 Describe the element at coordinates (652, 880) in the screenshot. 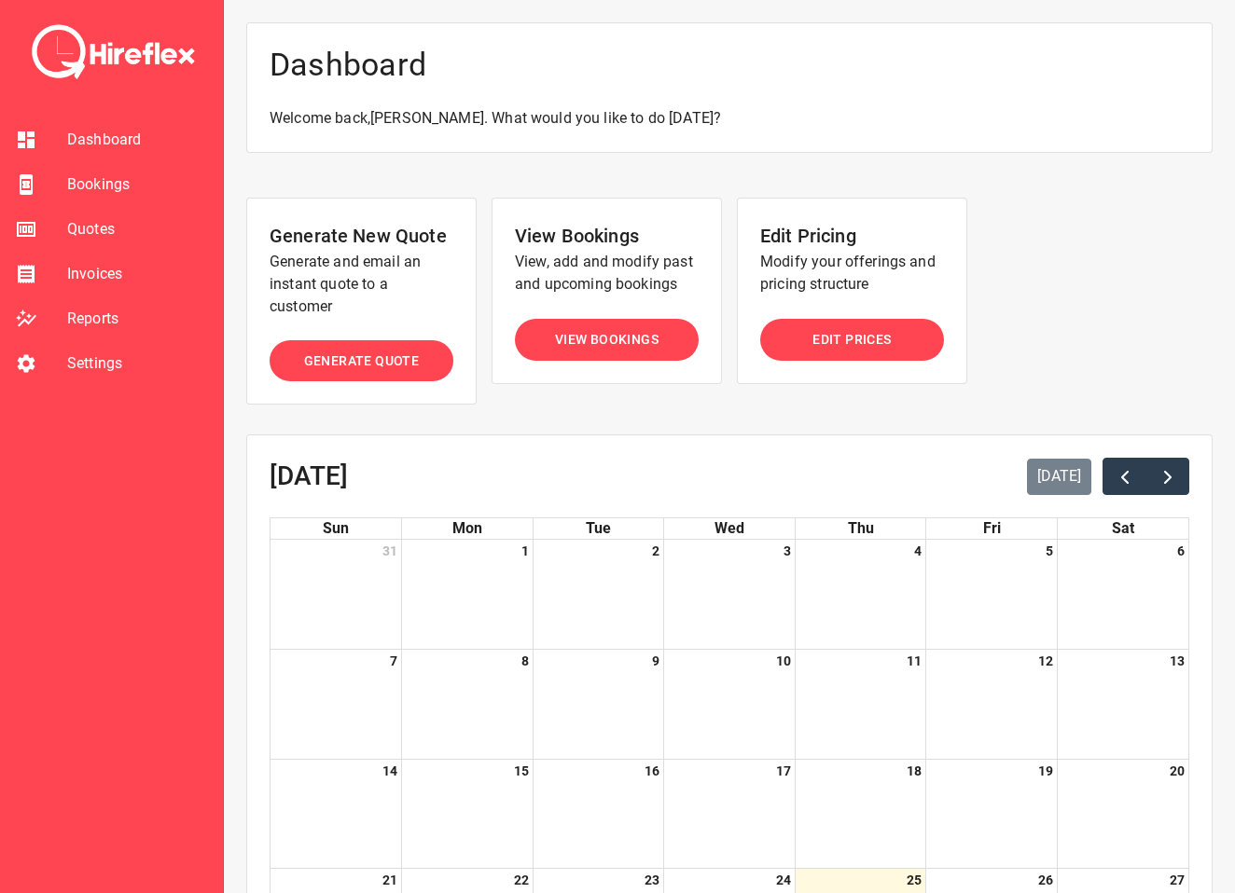

I see `a: September 23, 2025` at that location.